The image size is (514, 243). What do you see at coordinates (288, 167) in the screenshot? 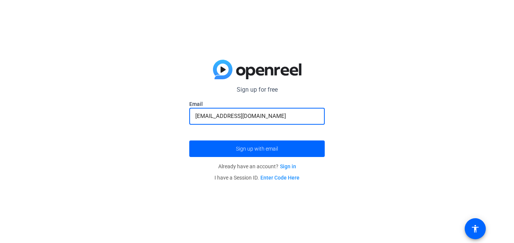
I see `a: Sign in` at bounding box center [288, 167].